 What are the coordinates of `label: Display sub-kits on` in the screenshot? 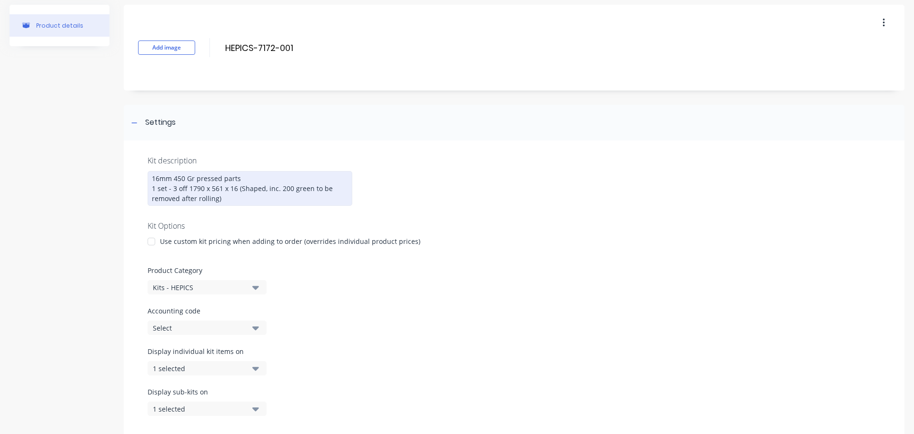 It's located at (207, 391).